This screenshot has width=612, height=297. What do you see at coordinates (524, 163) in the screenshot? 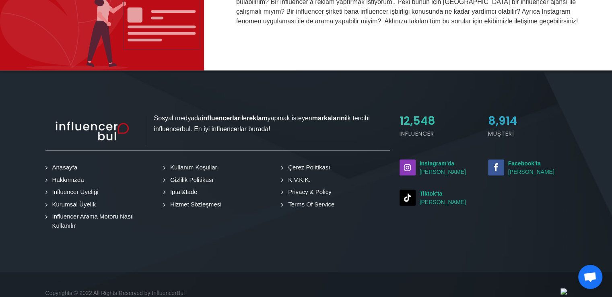
I see `strong: Facebook'ta` at bounding box center [524, 163].